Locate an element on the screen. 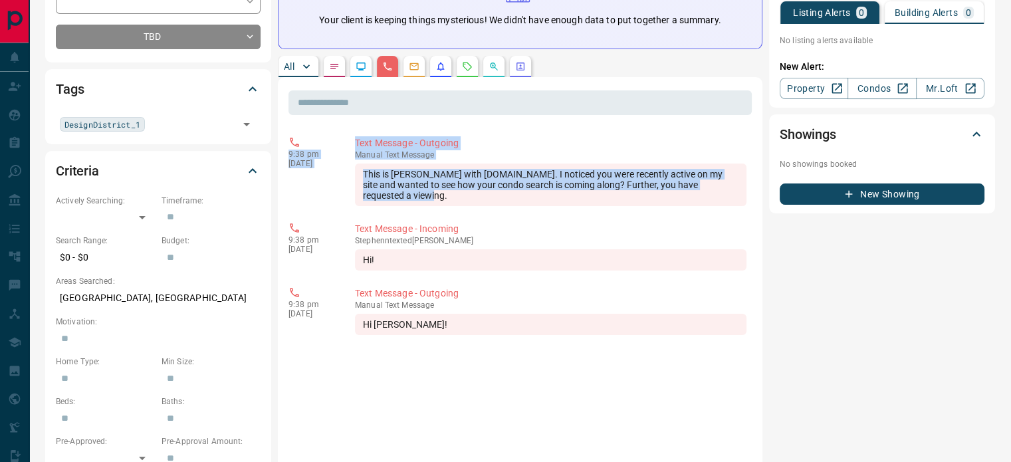 The image size is (1011, 462). svg: Listing Alerts is located at coordinates (441, 66).